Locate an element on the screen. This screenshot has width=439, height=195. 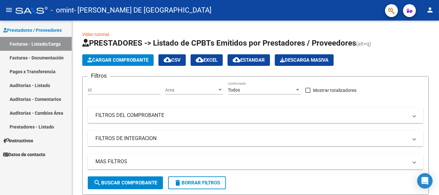
span: Todos is located at coordinates (234, 90).